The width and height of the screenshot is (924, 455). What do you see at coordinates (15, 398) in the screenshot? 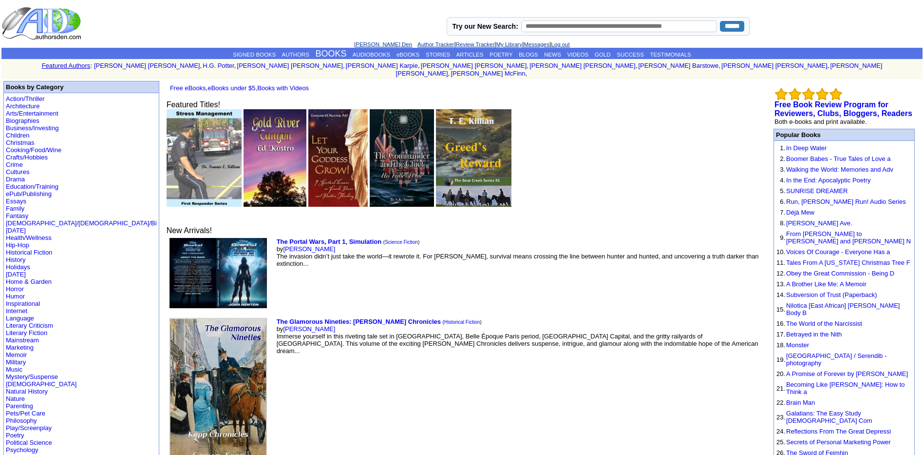
I see `a: Nature` at bounding box center [15, 398].